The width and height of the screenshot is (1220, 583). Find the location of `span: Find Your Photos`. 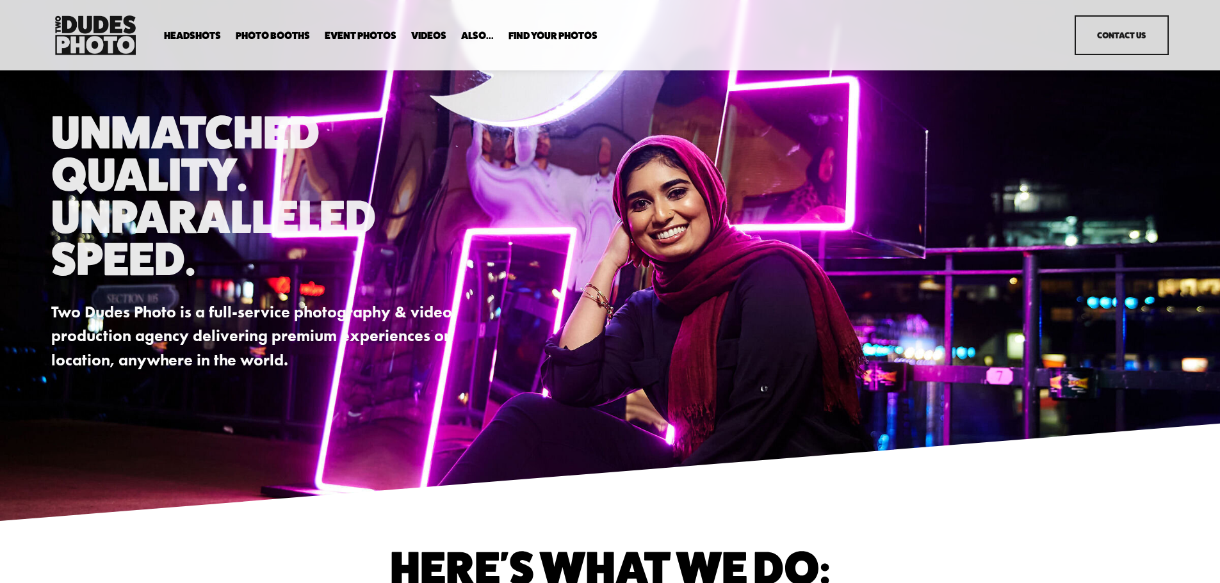

span: Find Your Photos is located at coordinates (553, 36).